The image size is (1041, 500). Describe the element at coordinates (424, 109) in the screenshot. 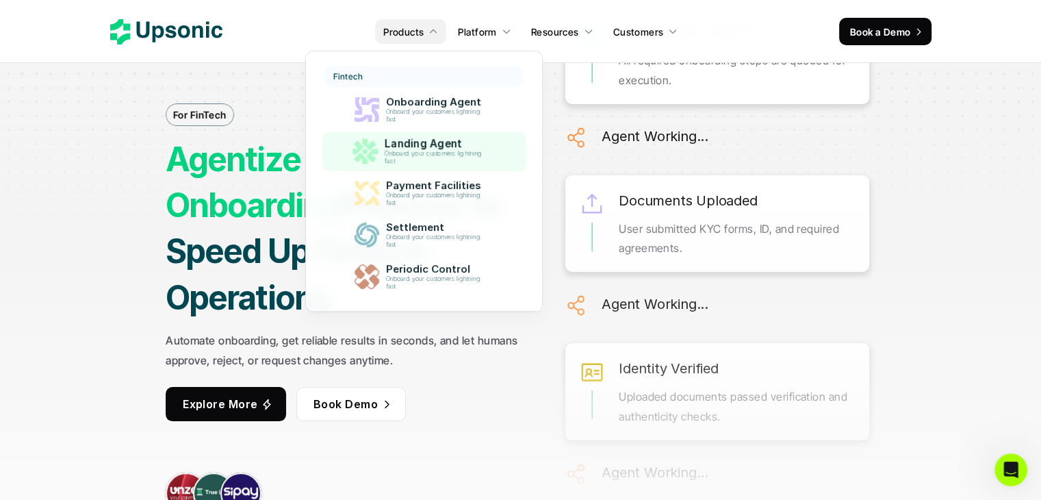

I see `a: Onboarding AgentOnboard your customers lightning fast` at that location.